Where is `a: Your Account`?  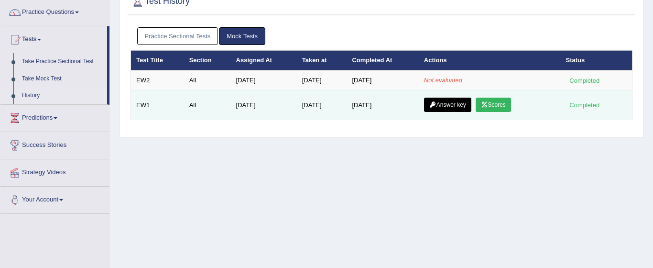
a: Your Account is located at coordinates (55, 198).